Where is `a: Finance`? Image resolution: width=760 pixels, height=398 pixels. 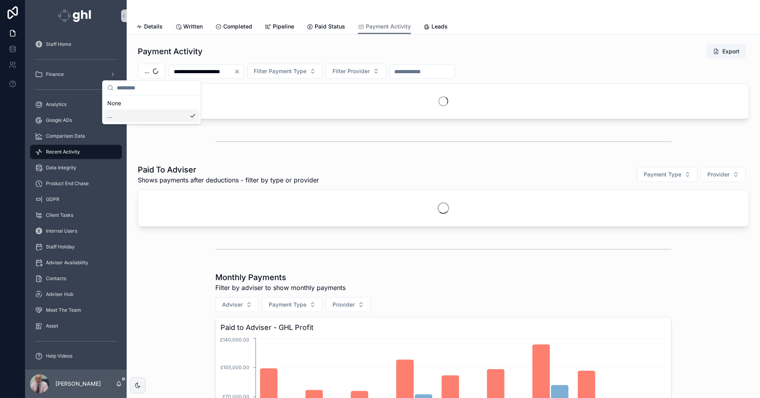 a: Finance is located at coordinates (76, 74).